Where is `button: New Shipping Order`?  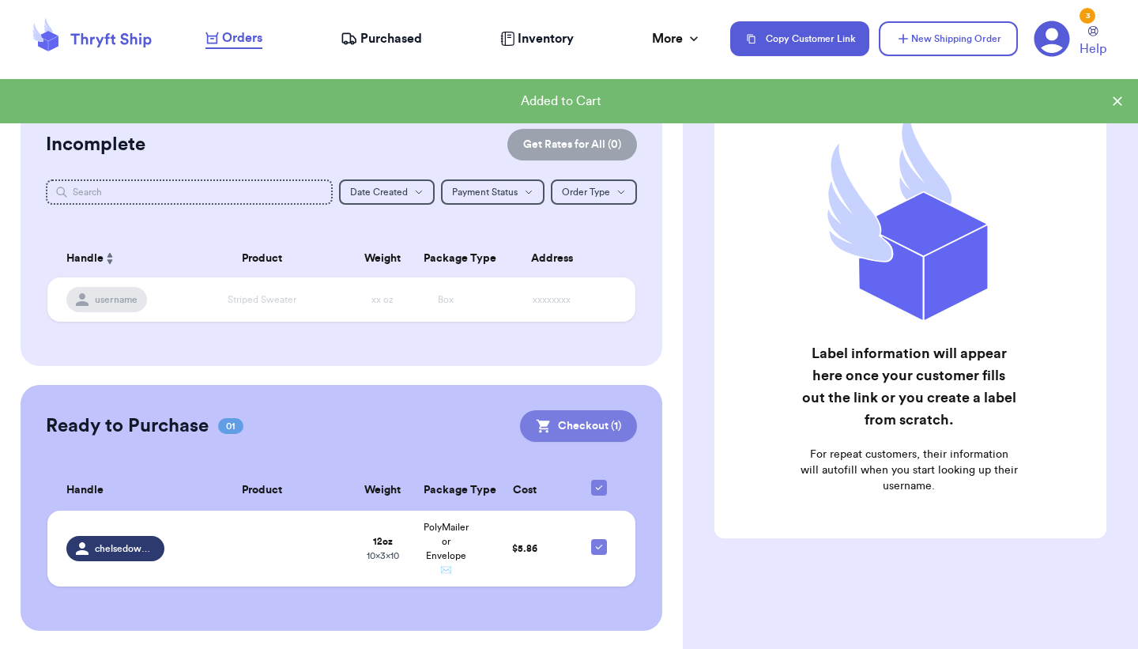
button: New Shipping Order is located at coordinates (949, 39).